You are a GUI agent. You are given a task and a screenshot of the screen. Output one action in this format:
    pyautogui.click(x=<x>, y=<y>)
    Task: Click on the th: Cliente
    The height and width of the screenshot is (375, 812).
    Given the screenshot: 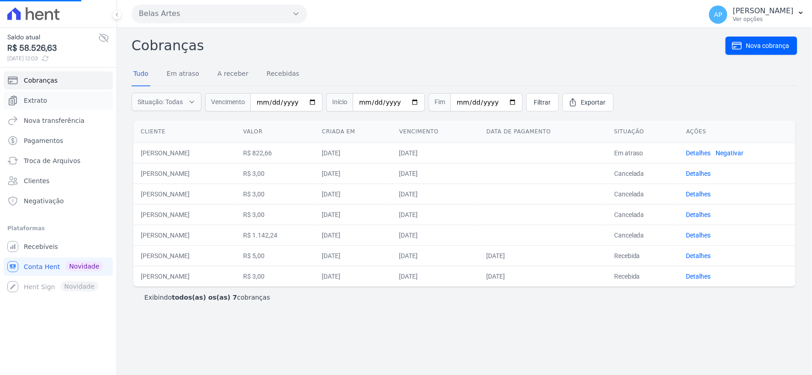 What is the action you would take?
    pyautogui.click(x=185, y=132)
    